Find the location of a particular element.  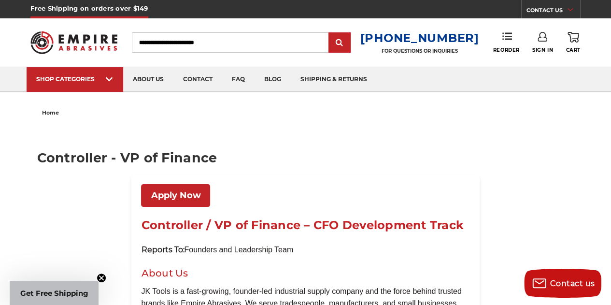

div: SHOP CATEGORIES is located at coordinates (75, 79).